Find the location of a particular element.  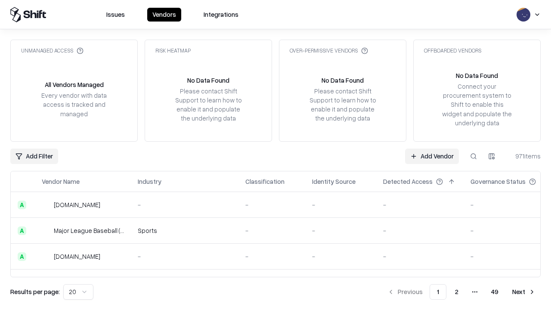

button: Vendors is located at coordinates (164, 15).